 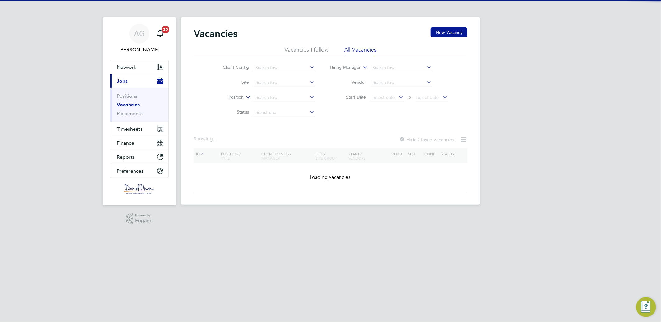 I want to click on button: Jobs, so click(x=139, y=81).